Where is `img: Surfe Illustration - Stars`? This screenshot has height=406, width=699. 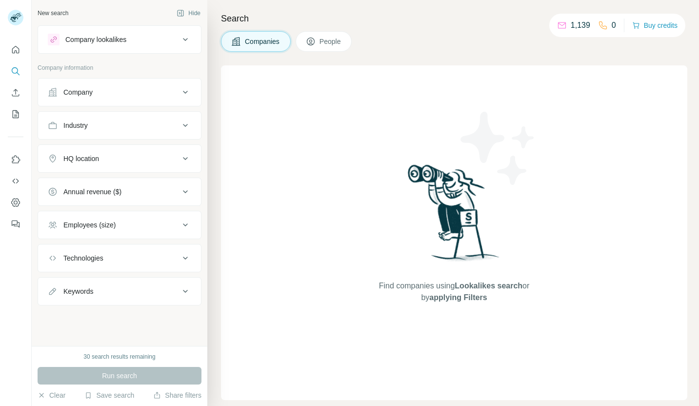 img: Surfe Illustration - Stars is located at coordinates (498, 148).